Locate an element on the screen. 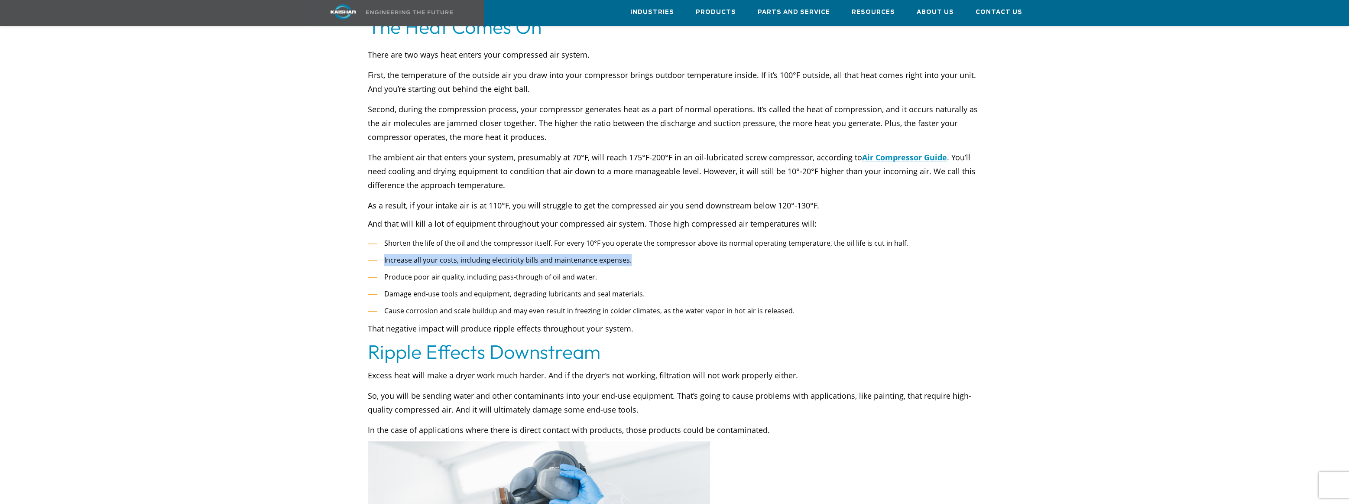  p: There are two ways heat enters your compressed air system. is located at coordinates (674, 55).